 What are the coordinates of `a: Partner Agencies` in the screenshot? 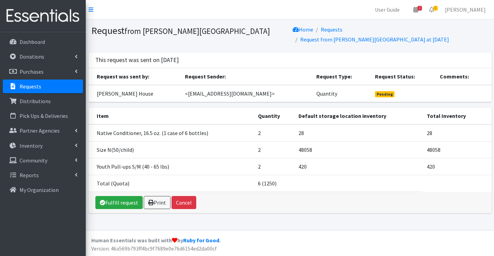 It's located at (43, 131).